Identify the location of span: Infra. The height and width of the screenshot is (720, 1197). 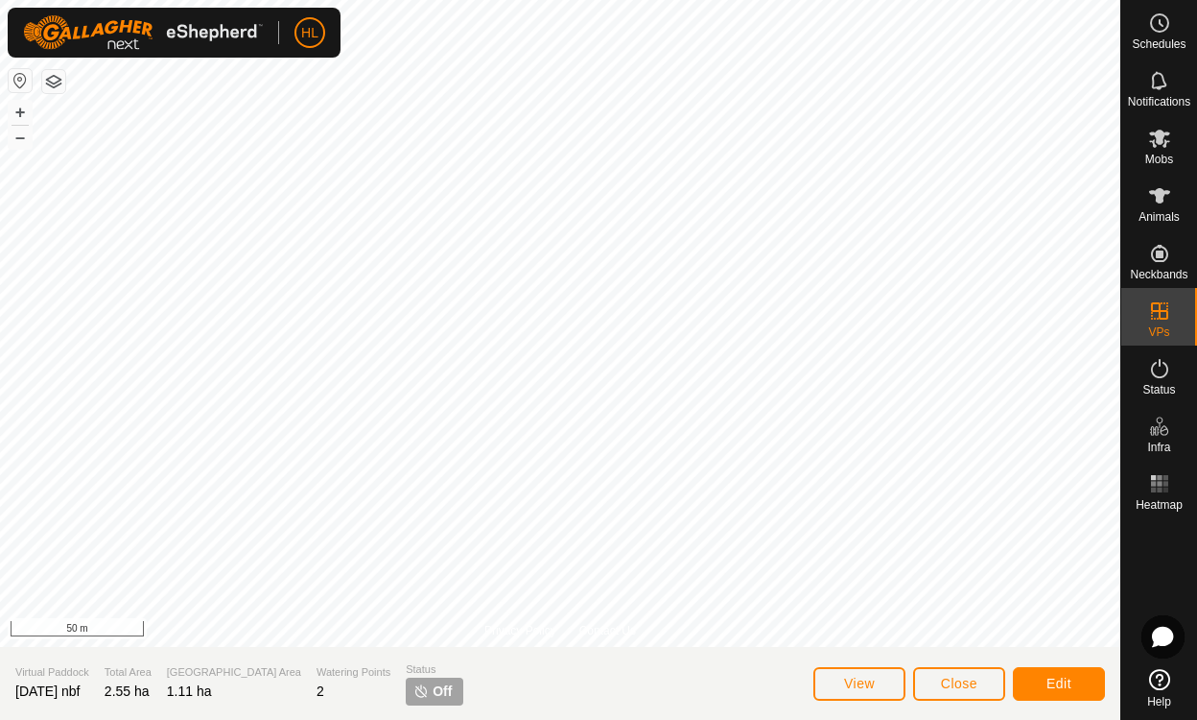
(1159, 447).